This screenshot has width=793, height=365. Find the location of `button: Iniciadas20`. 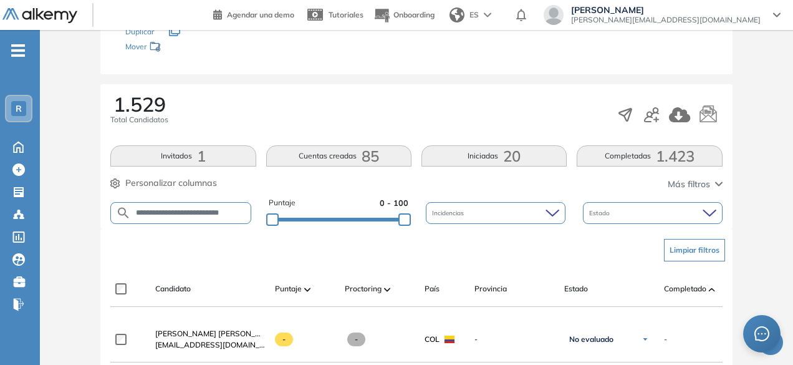

button: Iniciadas20 is located at coordinates (494, 156).